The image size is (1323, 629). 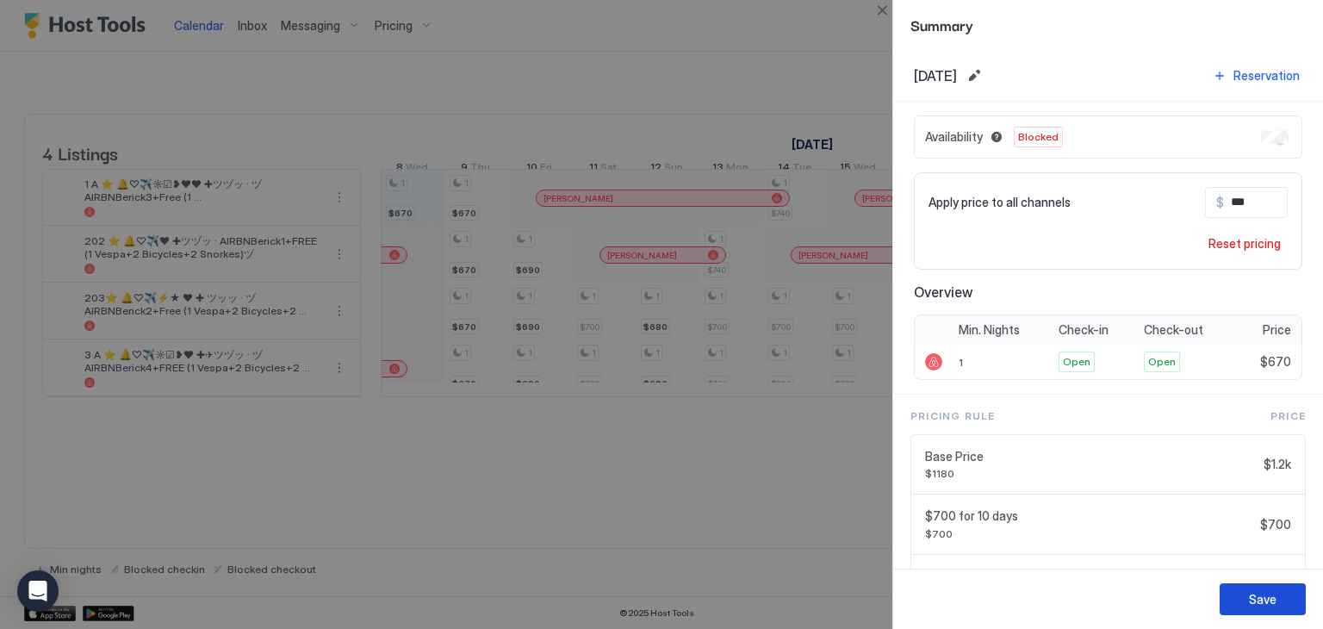 What do you see at coordinates (1108, 24) in the screenshot?
I see `span: Summary` at bounding box center [1108, 24].